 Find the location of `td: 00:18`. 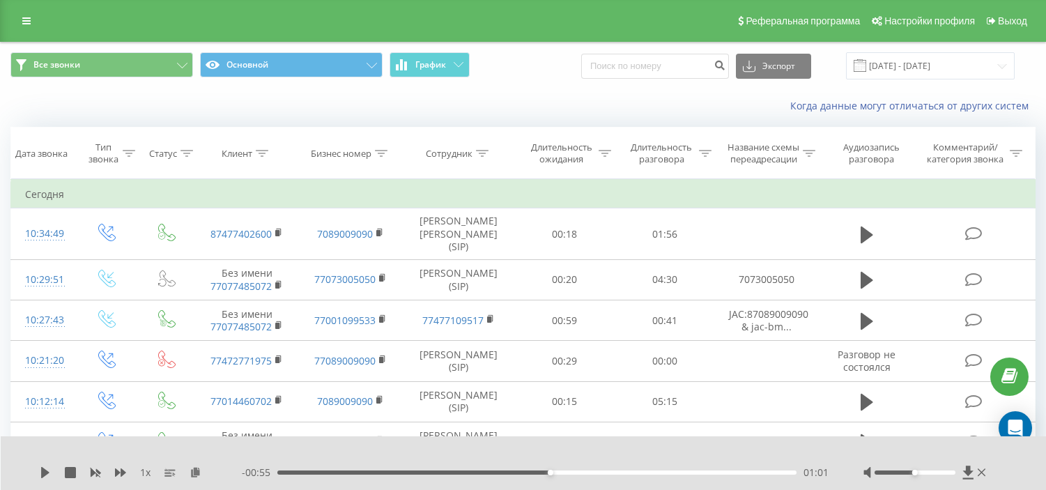

td: 00:18 is located at coordinates (565, 234).